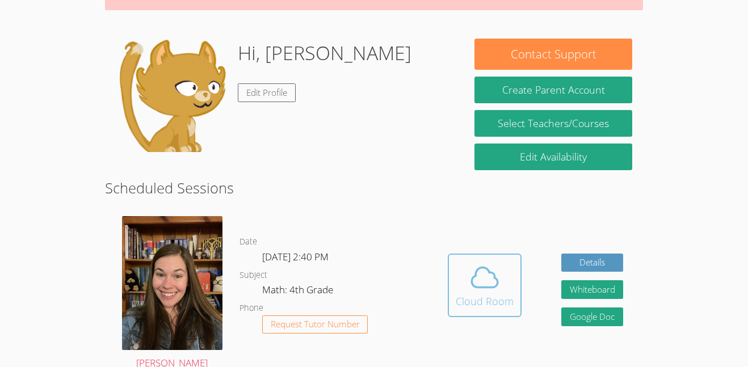 This screenshot has width=748, height=367. What do you see at coordinates (298, 292) in the screenshot?
I see `dd: Math: 4th Grade` at bounding box center [298, 292].